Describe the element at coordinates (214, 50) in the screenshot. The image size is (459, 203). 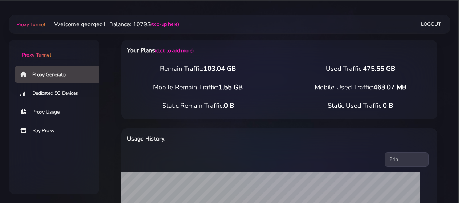
I see `h6: Your Plans` at that location.